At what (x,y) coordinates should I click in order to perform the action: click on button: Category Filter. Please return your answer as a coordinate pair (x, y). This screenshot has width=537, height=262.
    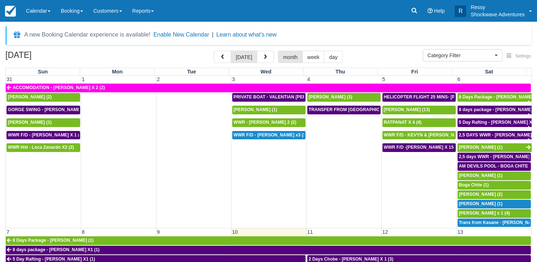
    Looking at the image, I should click on (463, 55).